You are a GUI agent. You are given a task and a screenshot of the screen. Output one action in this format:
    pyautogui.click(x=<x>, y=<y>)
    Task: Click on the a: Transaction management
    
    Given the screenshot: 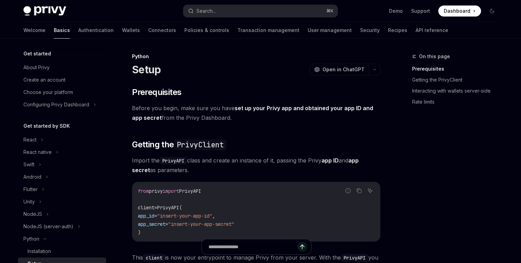 What is the action you would take?
    pyautogui.click(x=269, y=30)
    